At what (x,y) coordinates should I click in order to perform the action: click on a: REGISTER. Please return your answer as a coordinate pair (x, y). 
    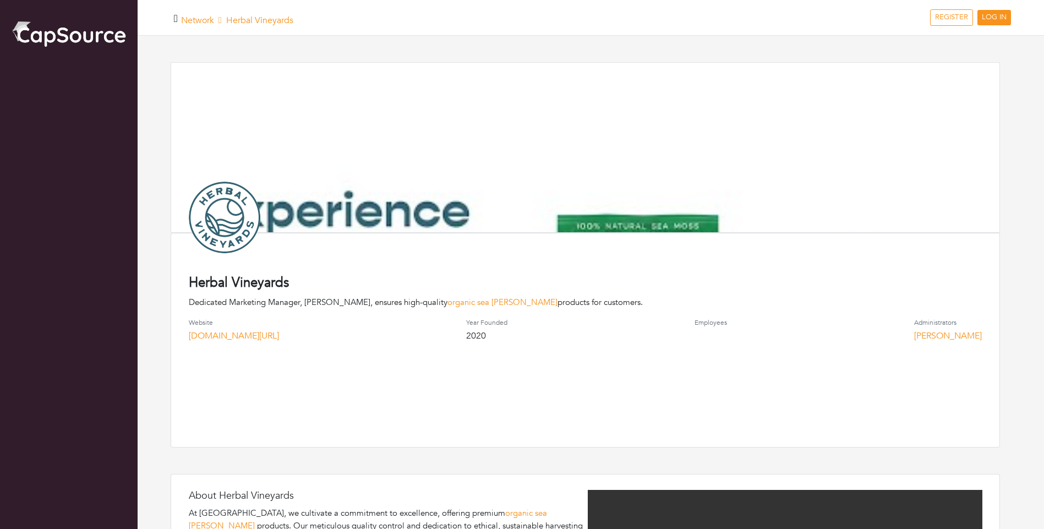
    Looking at the image, I should click on (952, 18).